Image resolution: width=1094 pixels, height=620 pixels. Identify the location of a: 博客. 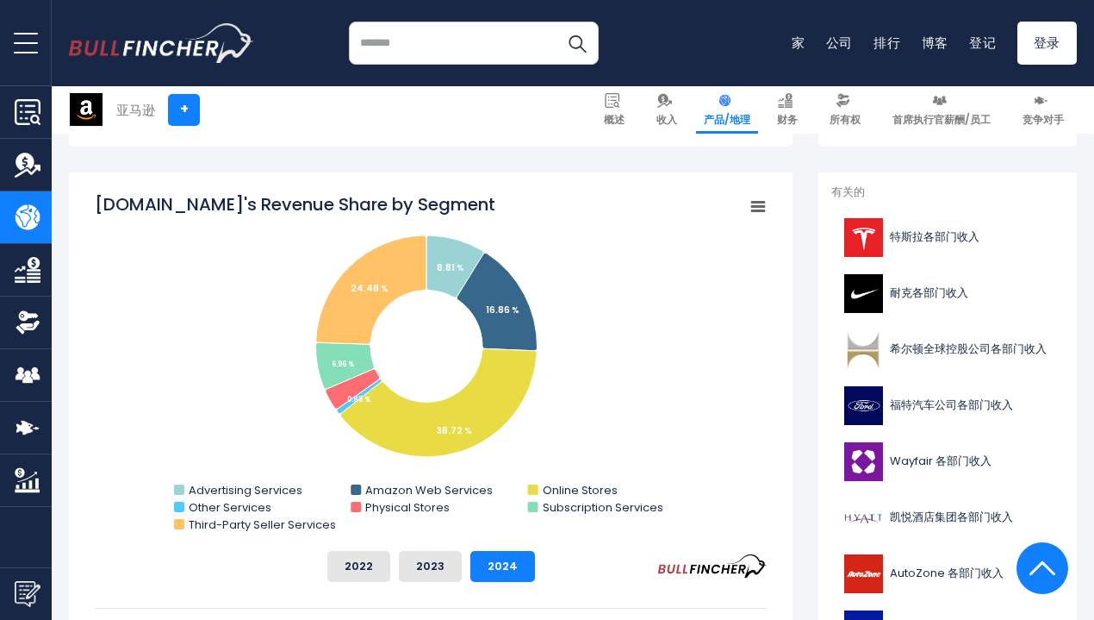
(936, 42).